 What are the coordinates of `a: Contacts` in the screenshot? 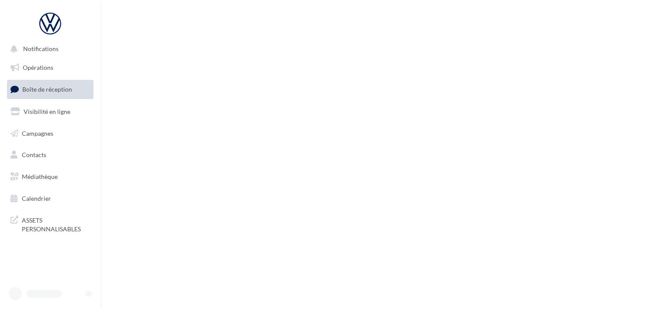 It's located at (50, 155).